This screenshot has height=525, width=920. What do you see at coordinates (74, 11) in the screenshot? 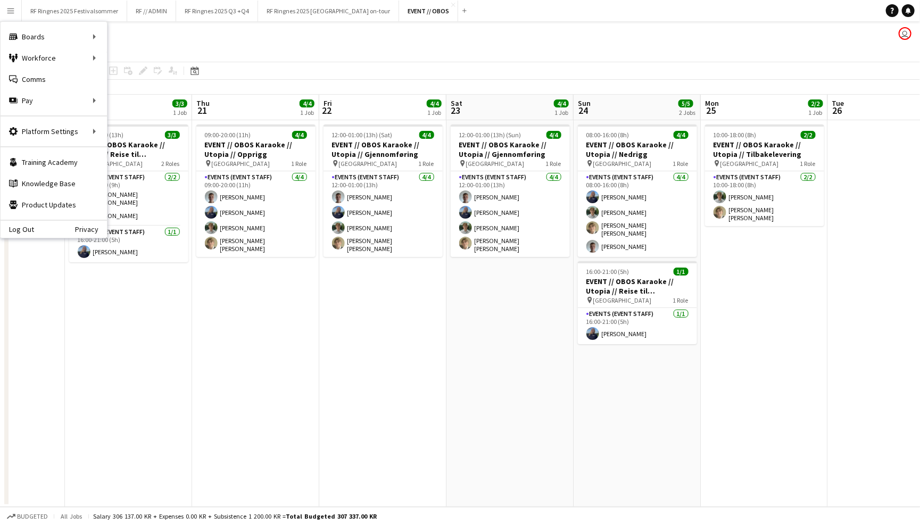
I see `button: RF Ringnes 2025 Festivalsommer` at bounding box center [74, 11].